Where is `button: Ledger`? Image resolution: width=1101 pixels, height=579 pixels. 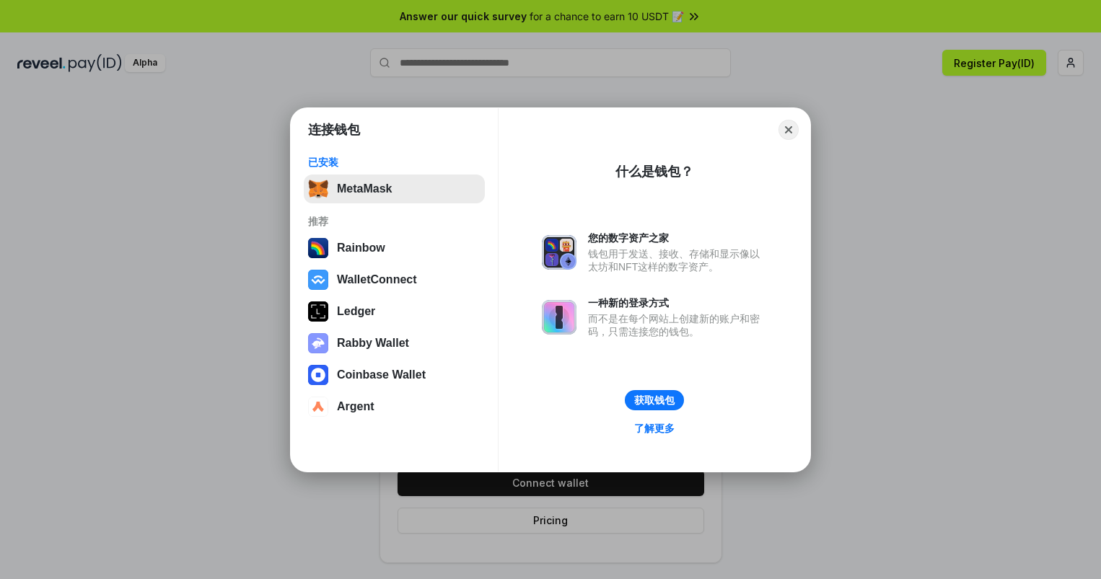
button: Ledger is located at coordinates (394, 312).